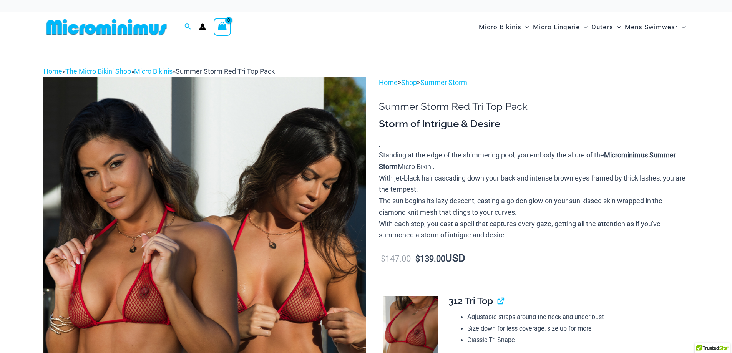  What do you see at coordinates (606, 27) in the screenshot?
I see `a: OutersMenu ToggleMenu Toggle` at bounding box center [606, 27].